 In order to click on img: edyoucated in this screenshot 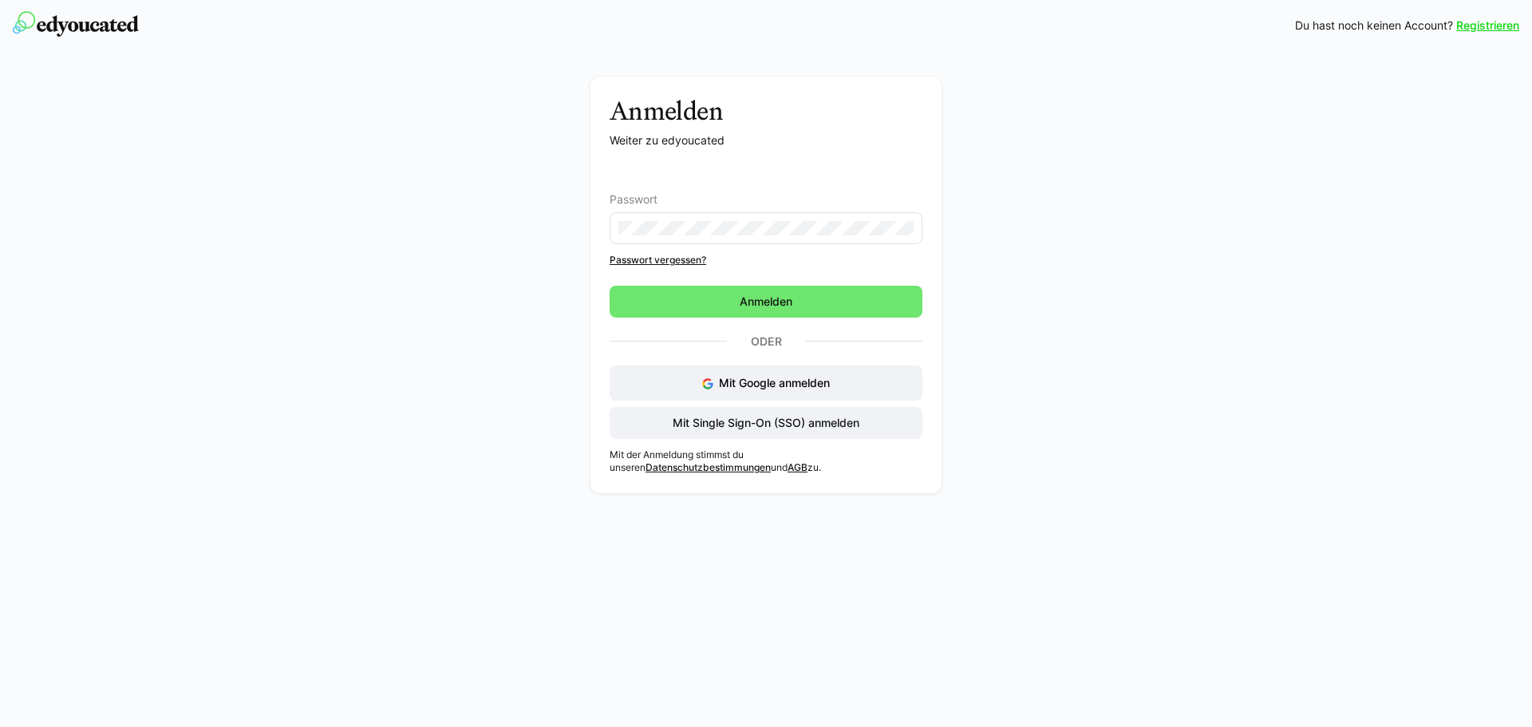, I will do `click(76, 24)`.